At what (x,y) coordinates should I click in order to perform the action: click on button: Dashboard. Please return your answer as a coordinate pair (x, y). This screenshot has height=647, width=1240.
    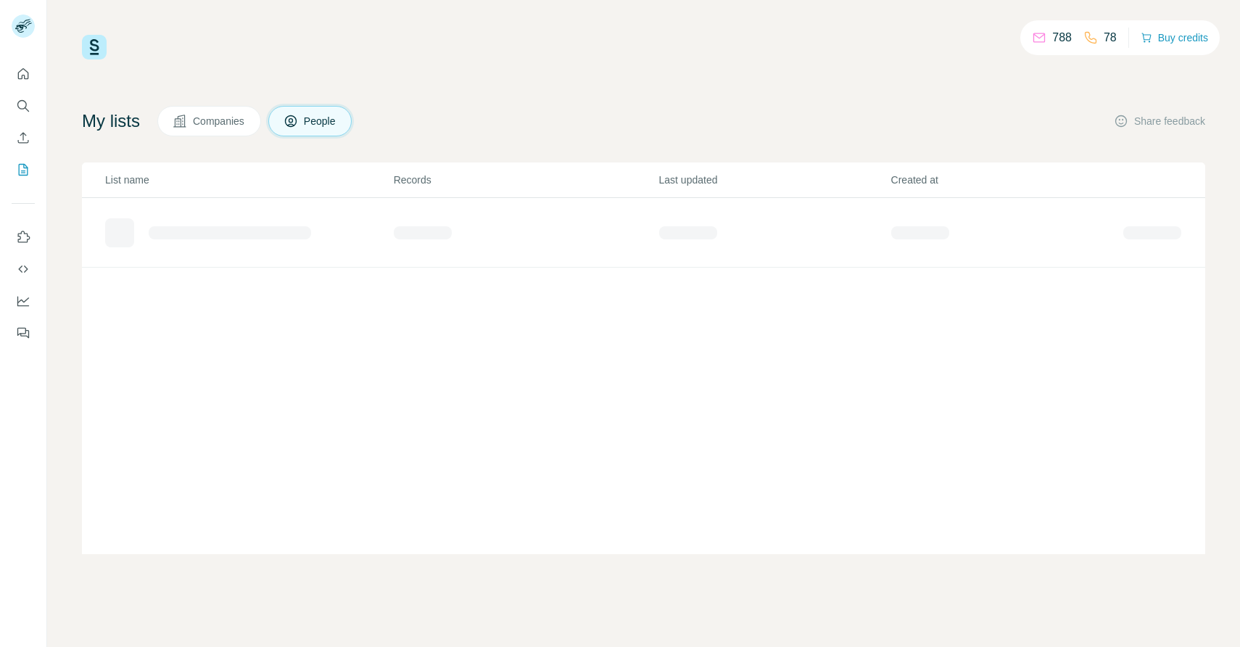
    Looking at the image, I should click on (23, 301).